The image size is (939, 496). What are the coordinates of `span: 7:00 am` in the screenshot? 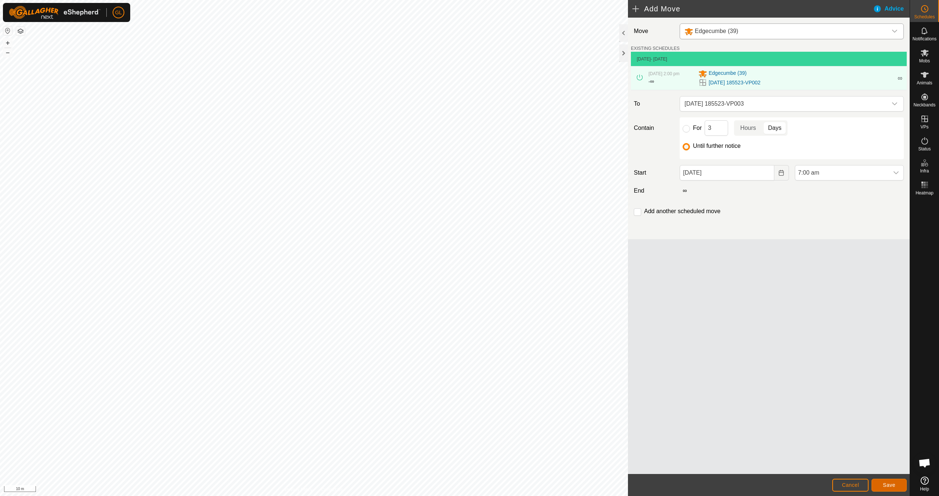 It's located at (842, 173).